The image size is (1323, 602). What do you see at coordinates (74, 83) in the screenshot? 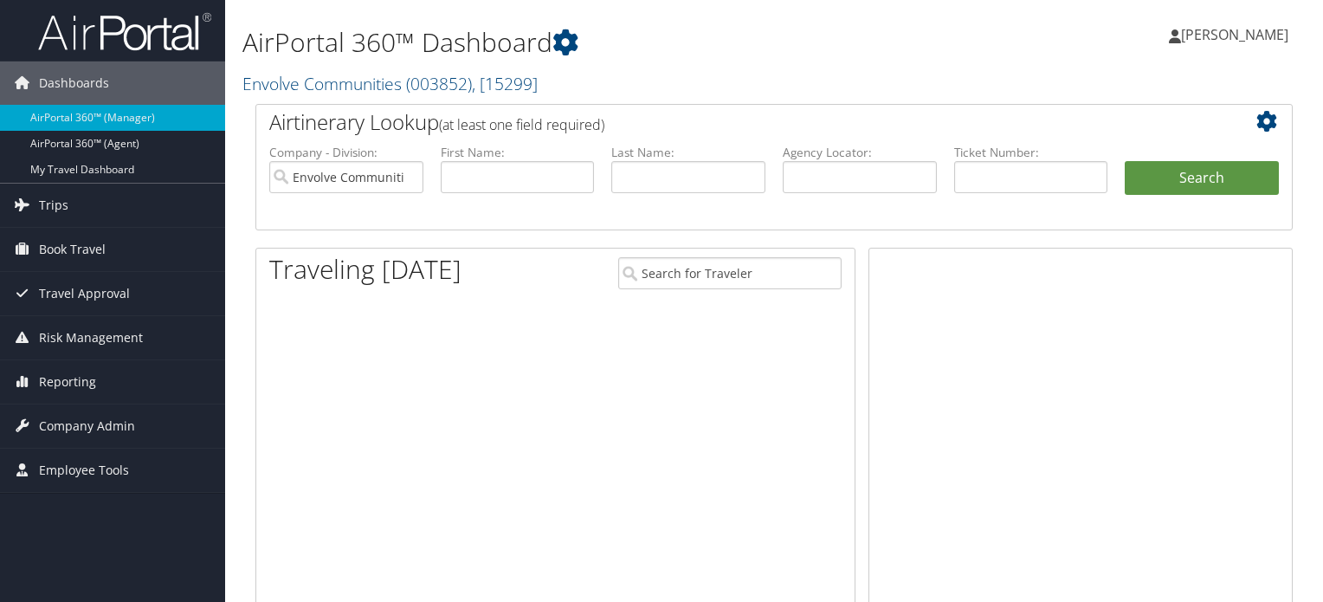
I see `span: Dashboards` at bounding box center [74, 83].